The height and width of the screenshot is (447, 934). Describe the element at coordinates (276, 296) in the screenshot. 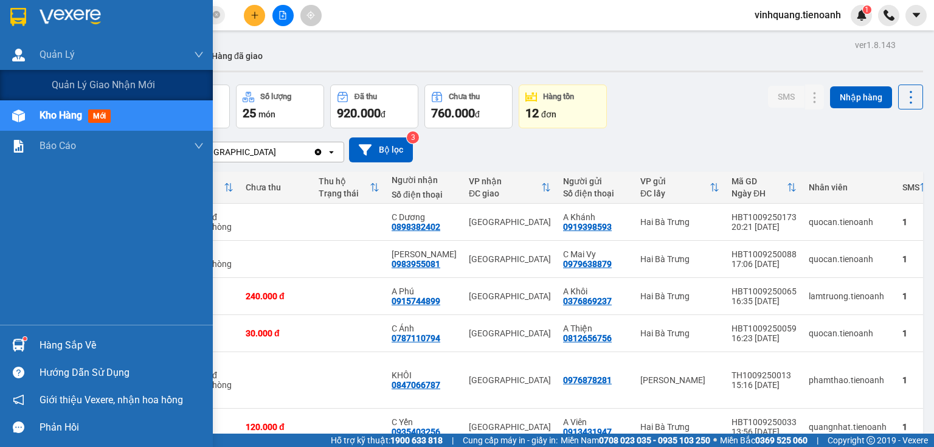

I see `div: 240.000 đ` at that location.